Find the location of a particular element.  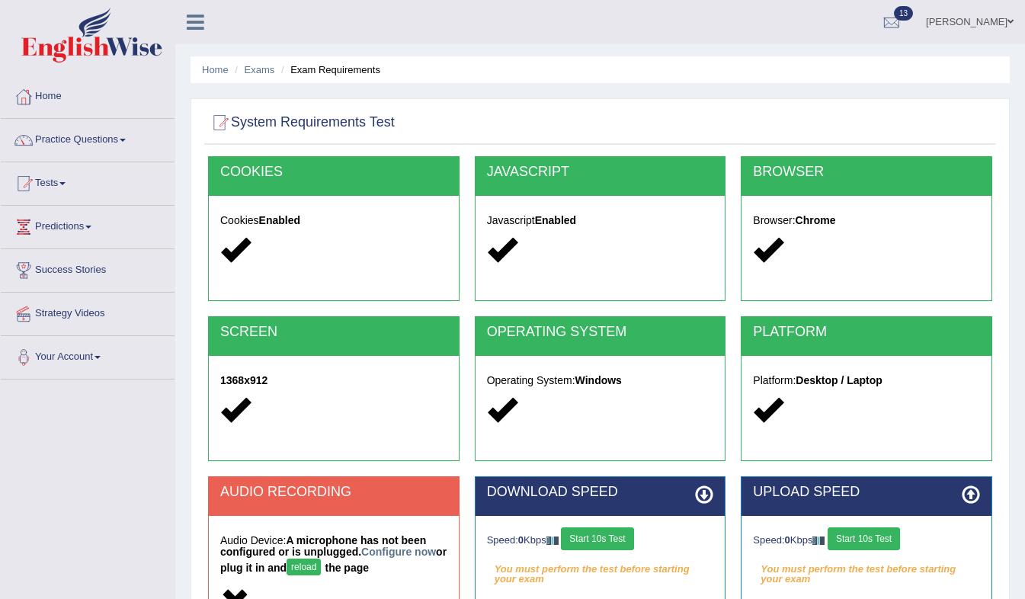

a: Tests is located at coordinates (88, 181).